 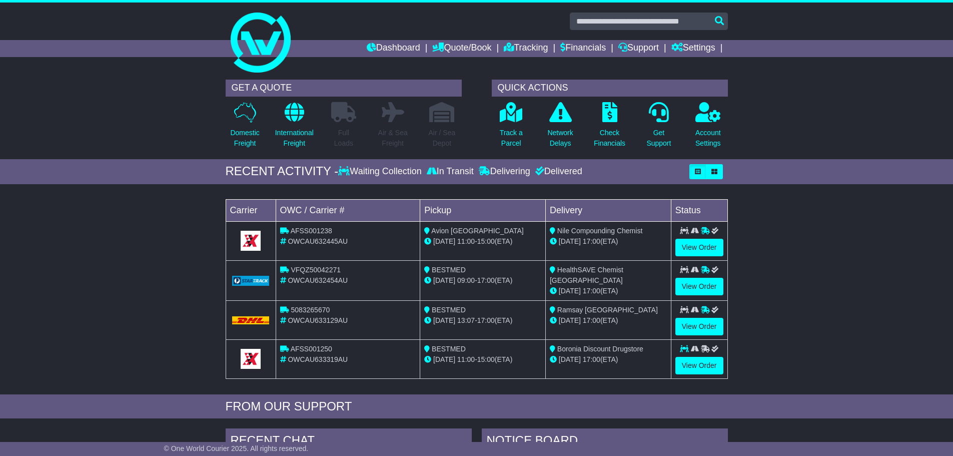 What do you see at coordinates (658, 128) in the screenshot?
I see `a: GetSupport` at bounding box center [658, 128].